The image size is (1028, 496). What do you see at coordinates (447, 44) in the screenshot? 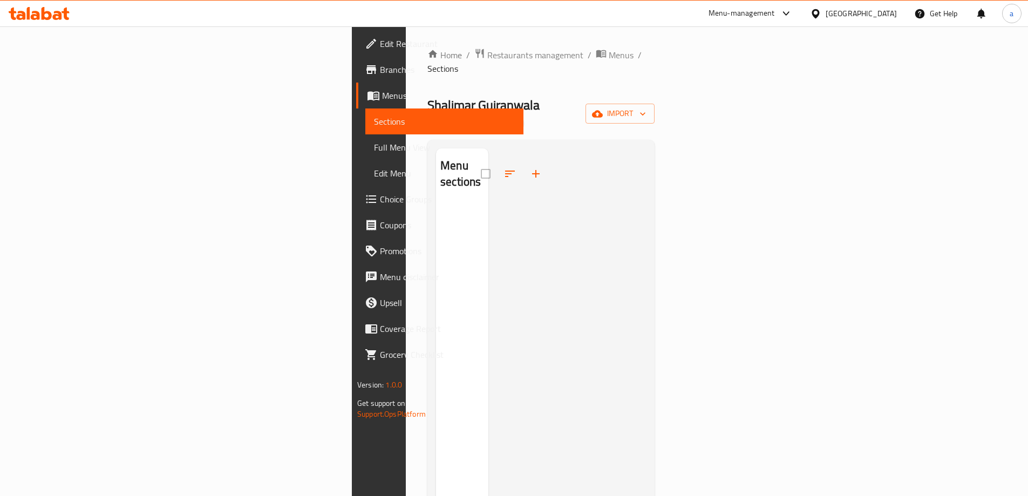
I see `span: Edit Restaurant` at bounding box center [447, 44].